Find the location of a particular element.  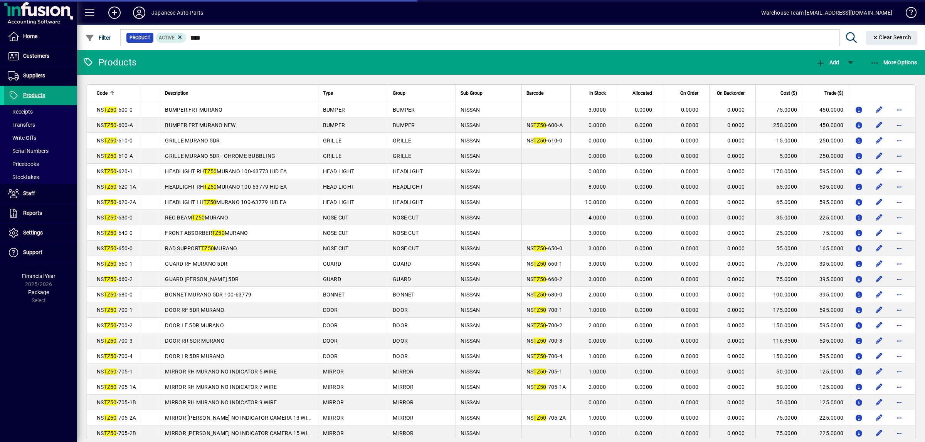

span: NS -660-1 is located at coordinates (544, 264).